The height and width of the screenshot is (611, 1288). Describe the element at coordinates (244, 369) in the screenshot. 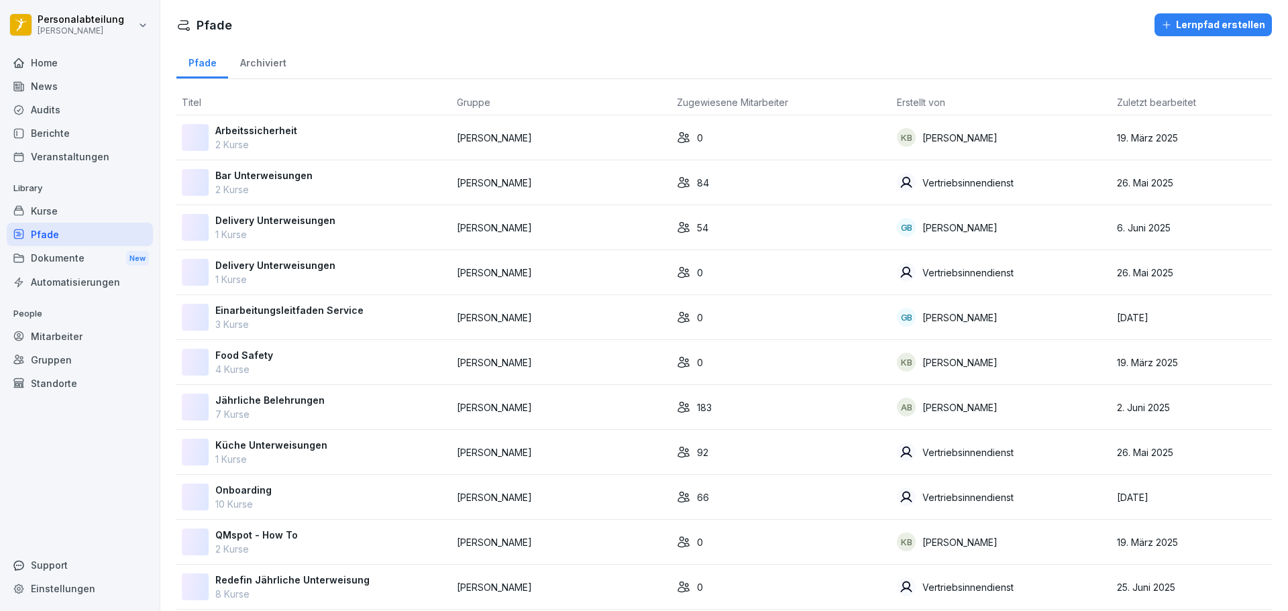

I see `p: 4 Kurse` at that location.